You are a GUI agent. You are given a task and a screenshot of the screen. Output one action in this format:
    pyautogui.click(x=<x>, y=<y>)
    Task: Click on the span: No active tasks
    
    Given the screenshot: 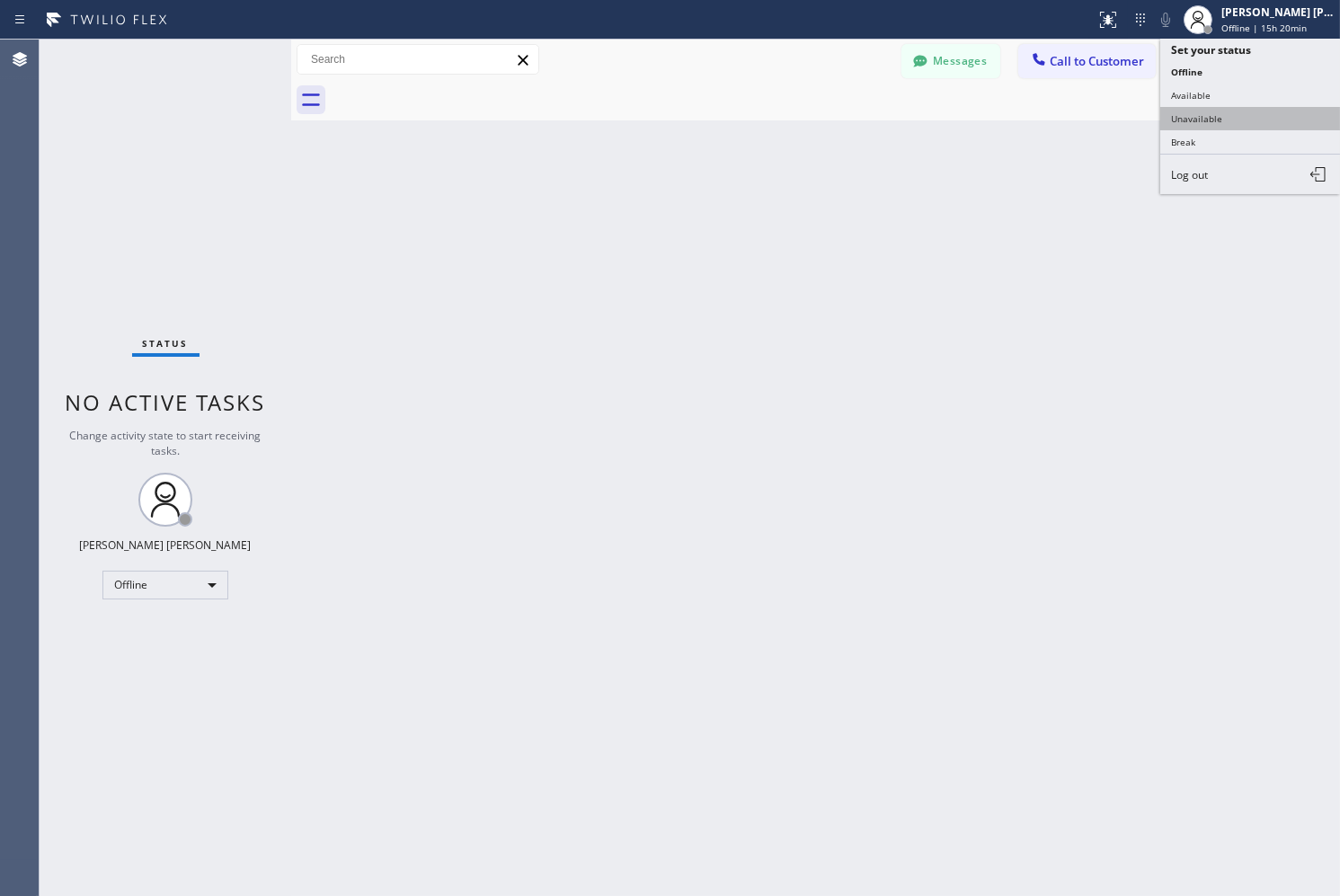 What is the action you would take?
    pyautogui.click(x=165, y=402)
    